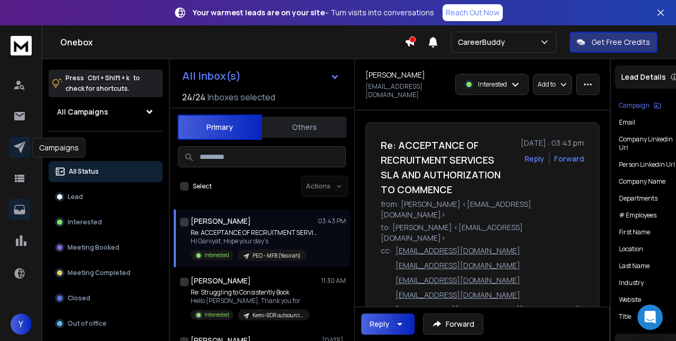 The width and height of the screenshot is (676, 341). I want to click on button: Y, so click(21, 324).